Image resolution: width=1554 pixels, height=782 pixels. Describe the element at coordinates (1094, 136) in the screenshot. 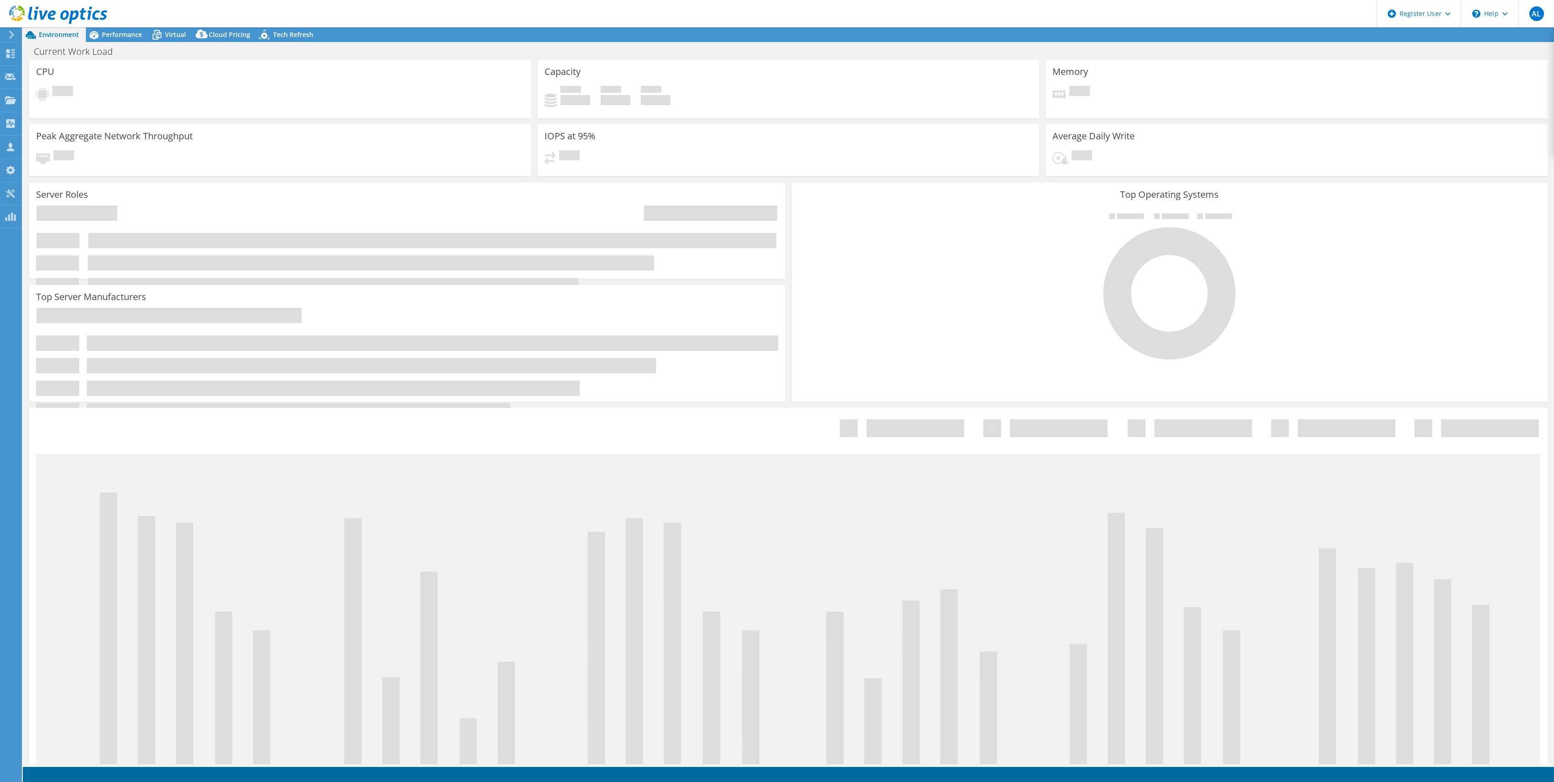

I see `h3: Average Daily Write` at that location.